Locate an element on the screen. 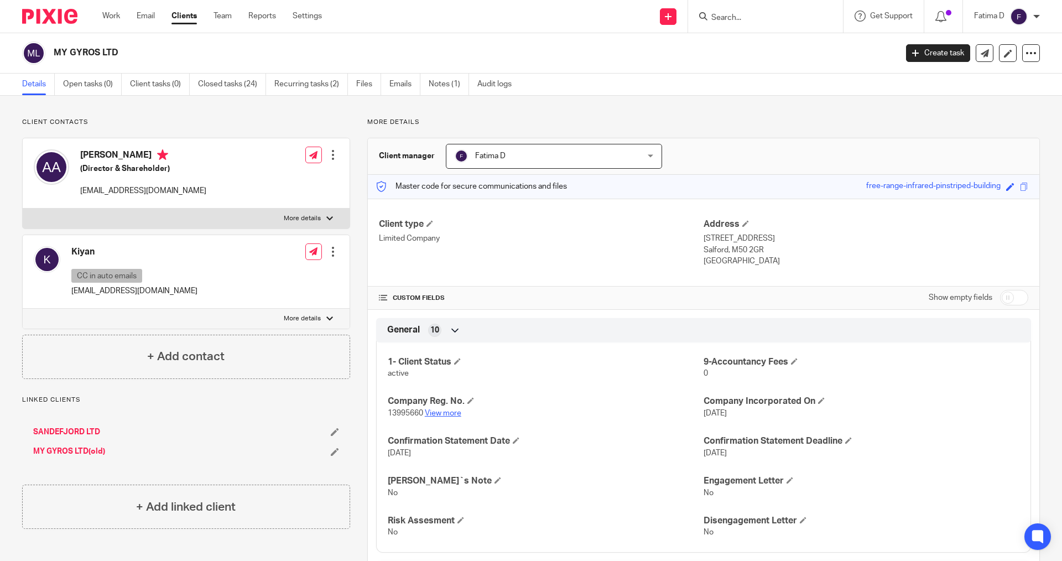 This screenshot has width=1062, height=561. h3: Client manager is located at coordinates (407, 156).